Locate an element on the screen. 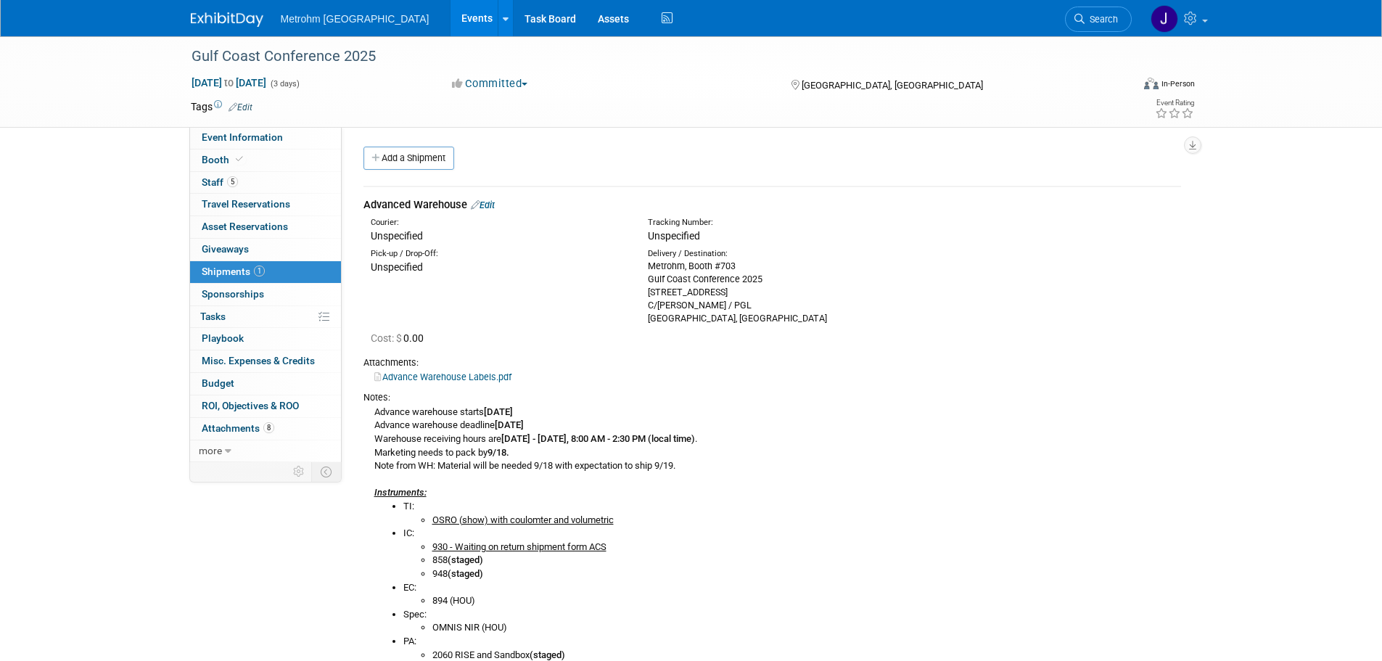 The width and height of the screenshot is (1382, 661). div: Courier: is located at coordinates (498, 223).